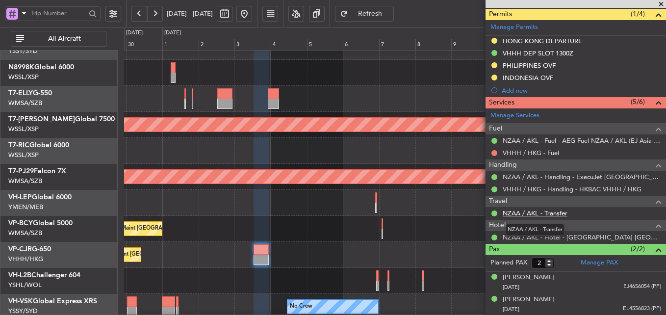  Describe the element at coordinates (20, 197) in the screenshot. I see `span: VH-LEP` at that location.